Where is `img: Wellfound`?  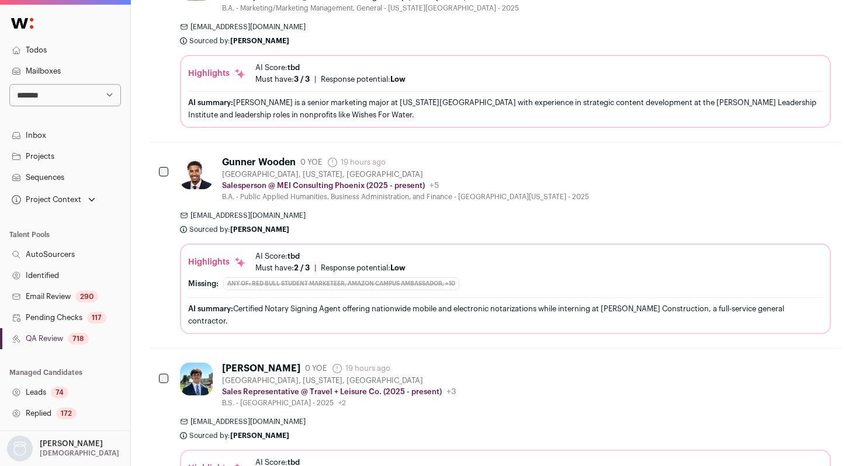
img: Wellfound is located at coordinates (22, 23).